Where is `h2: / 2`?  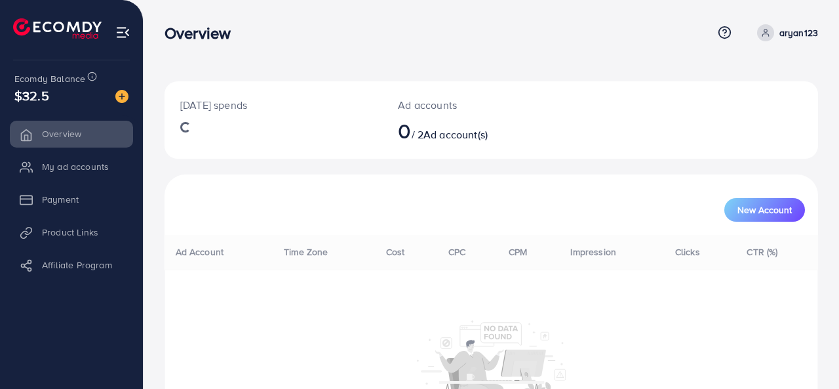
h2: / 2 is located at coordinates (463, 130).